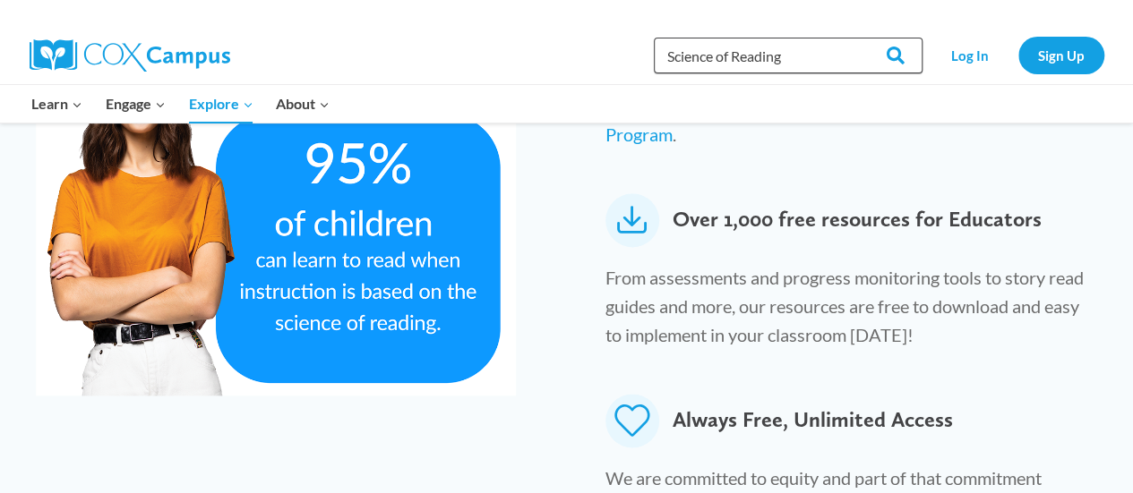 The image size is (1133, 493). I want to click on a: Log In, so click(970, 55).